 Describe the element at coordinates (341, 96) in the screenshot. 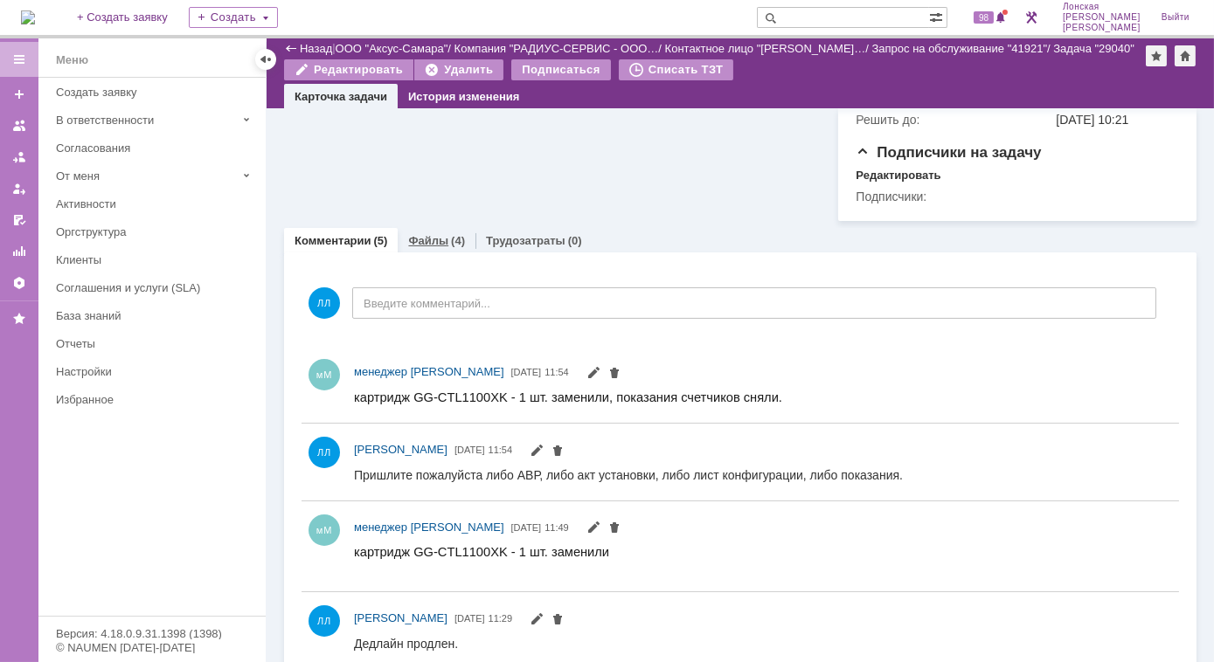

I see `a: Карточка задачи` at that location.